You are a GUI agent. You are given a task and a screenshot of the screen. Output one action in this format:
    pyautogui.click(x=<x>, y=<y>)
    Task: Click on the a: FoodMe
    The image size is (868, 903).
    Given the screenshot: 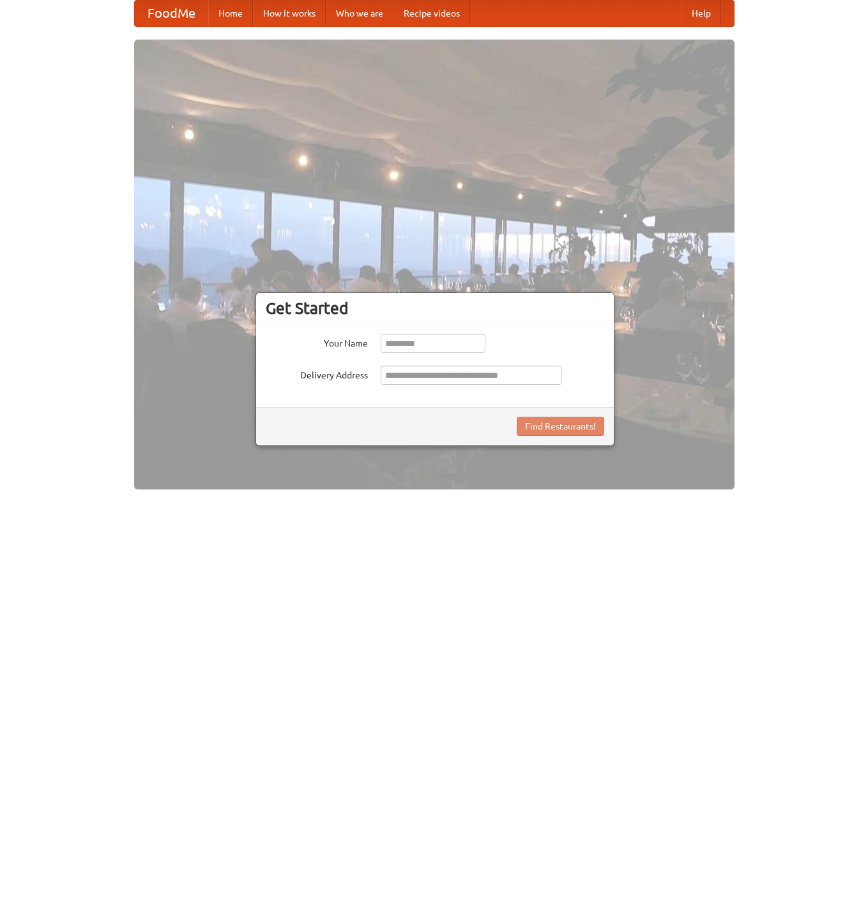 What is the action you would take?
    pyautogui.click(x=171, y=13)
    